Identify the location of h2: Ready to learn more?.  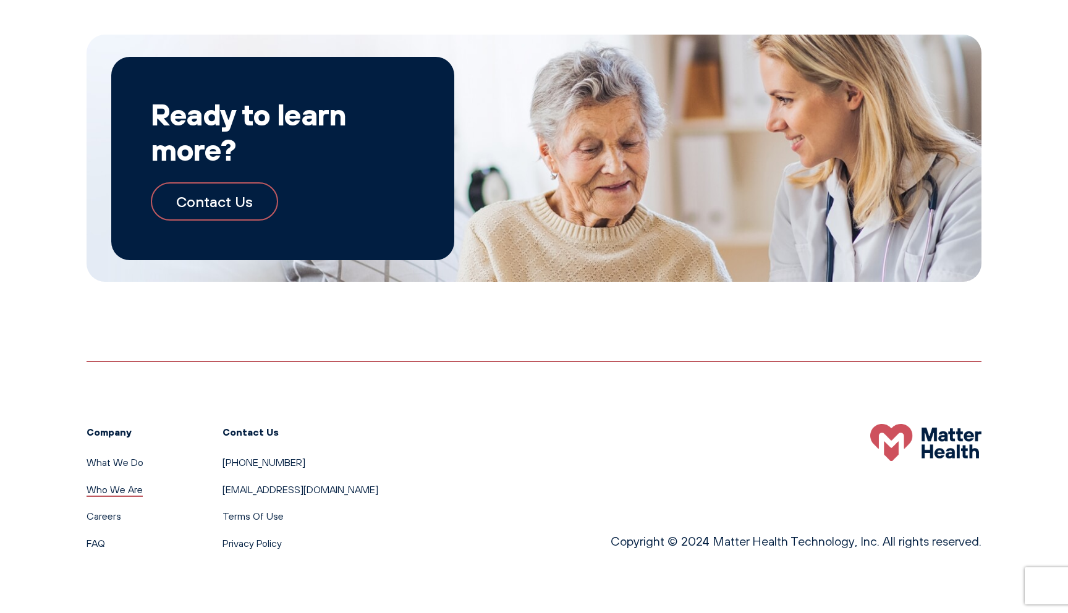
(282, 132).